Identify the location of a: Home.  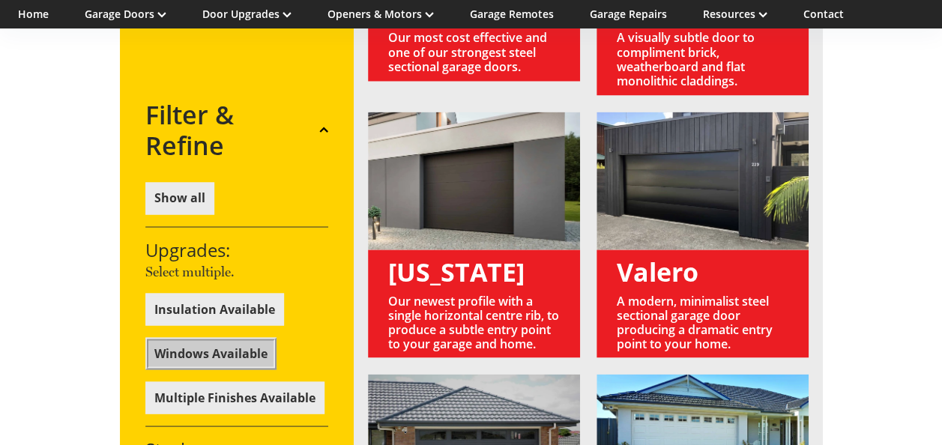
(33, 13).